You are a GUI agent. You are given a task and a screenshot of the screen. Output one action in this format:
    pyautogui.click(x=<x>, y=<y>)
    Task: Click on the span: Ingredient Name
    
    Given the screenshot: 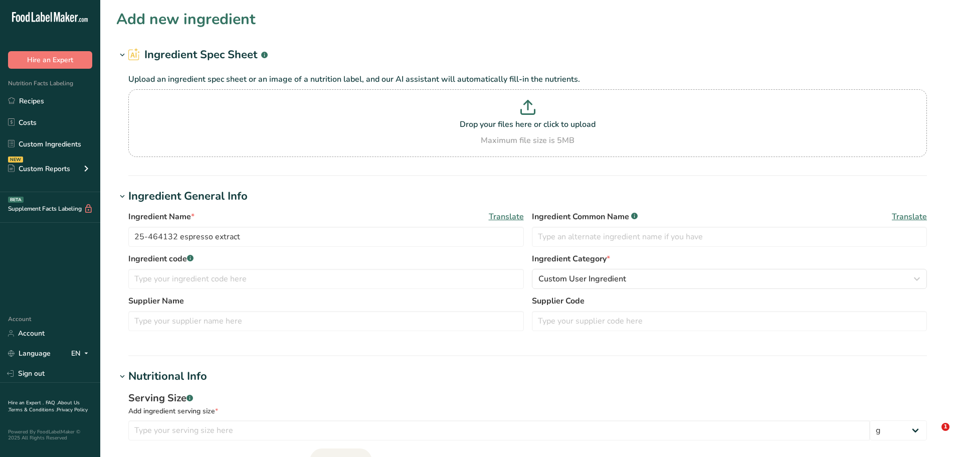 What is the action you would take?
    pyautogui.click(x=161, y=217)
    